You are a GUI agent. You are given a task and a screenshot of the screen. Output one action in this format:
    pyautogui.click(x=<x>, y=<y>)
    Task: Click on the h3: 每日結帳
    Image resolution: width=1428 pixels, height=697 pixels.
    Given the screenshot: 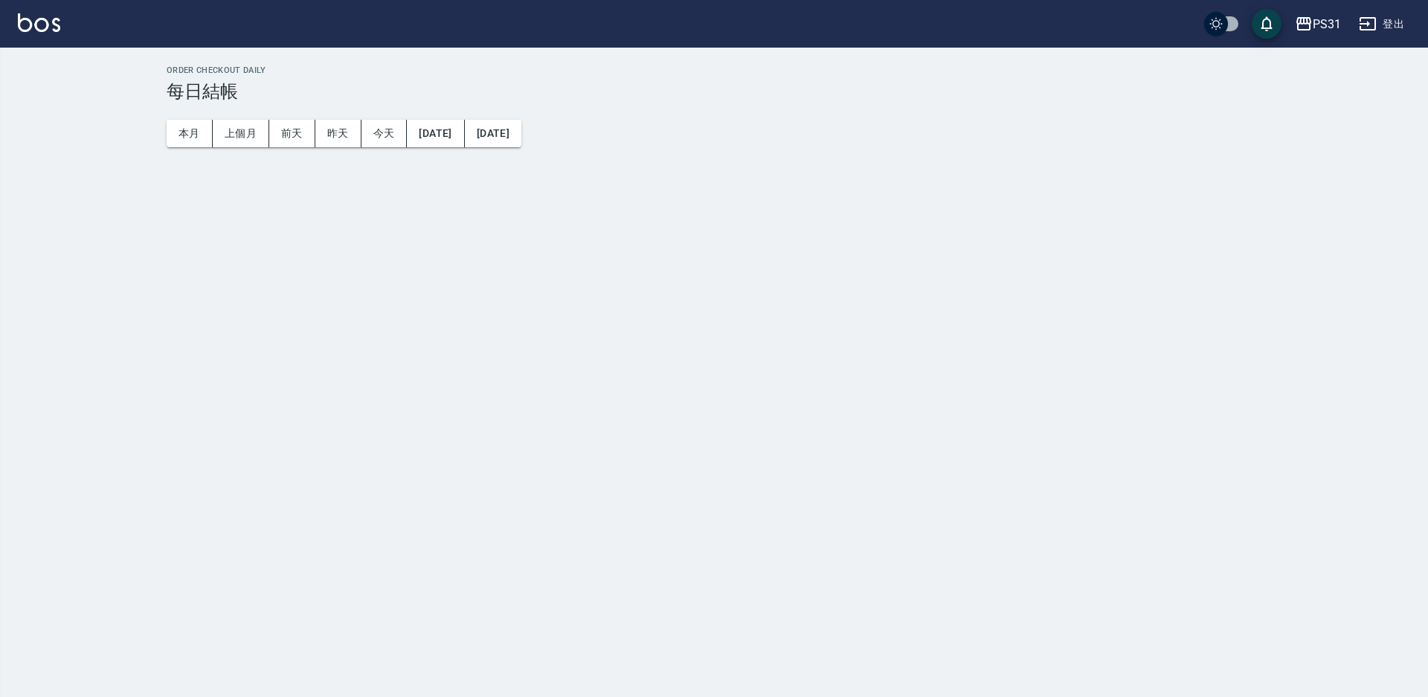 What is the action you would take?
    pyautogui.click(x=788, y=91)
    